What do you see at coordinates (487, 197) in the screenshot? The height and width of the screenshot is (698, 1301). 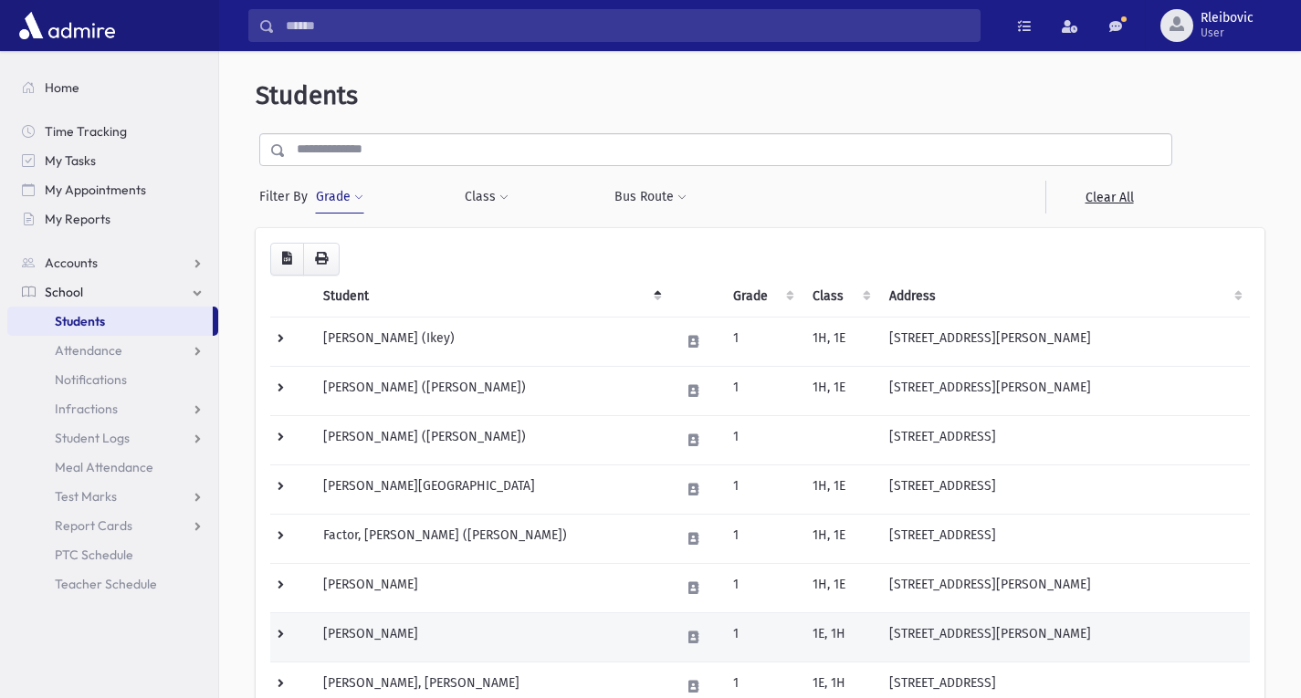 I see `button: Class` at bounding box center [487, 197].